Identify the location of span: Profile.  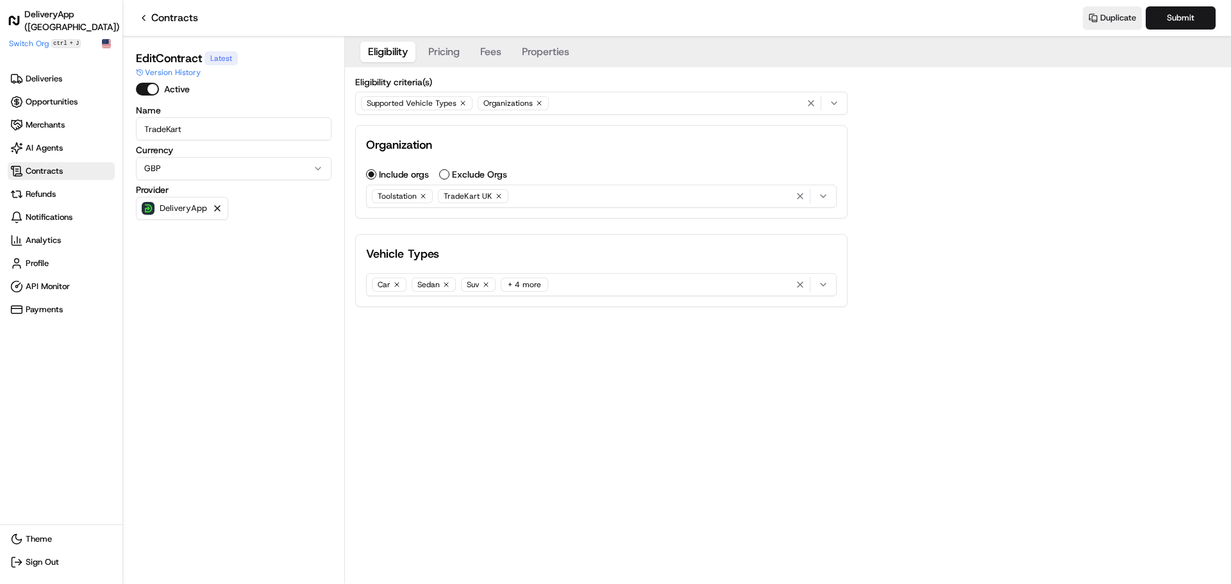
(37, 263).